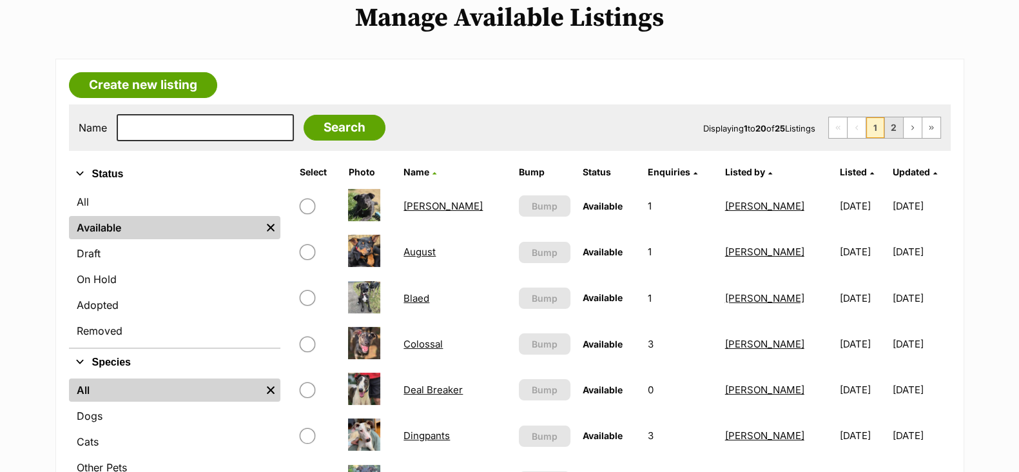  I want to click on span: Name, so click(416, 171).